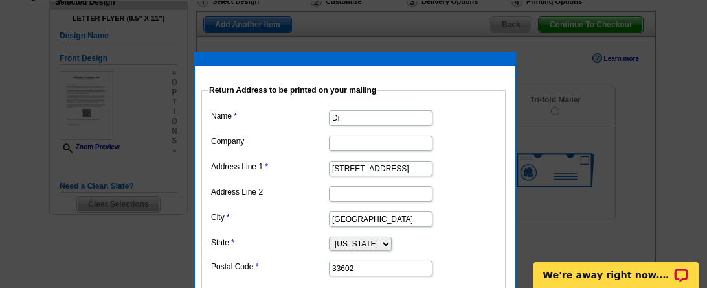 The width and height of the screenshot is (707, 288). Describe the element at coordinates (270, 242) in the screenshot. I see `label: State` at that location.